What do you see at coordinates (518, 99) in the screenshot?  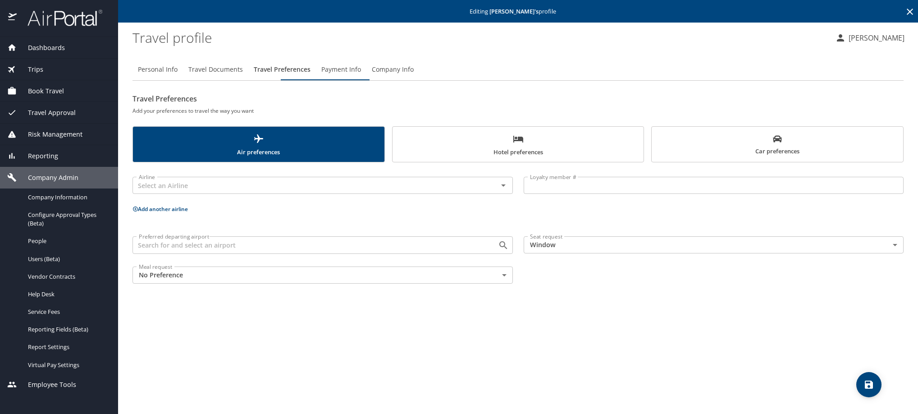 I see `h2: Travel Preferences` at bounding box center [518, 99].